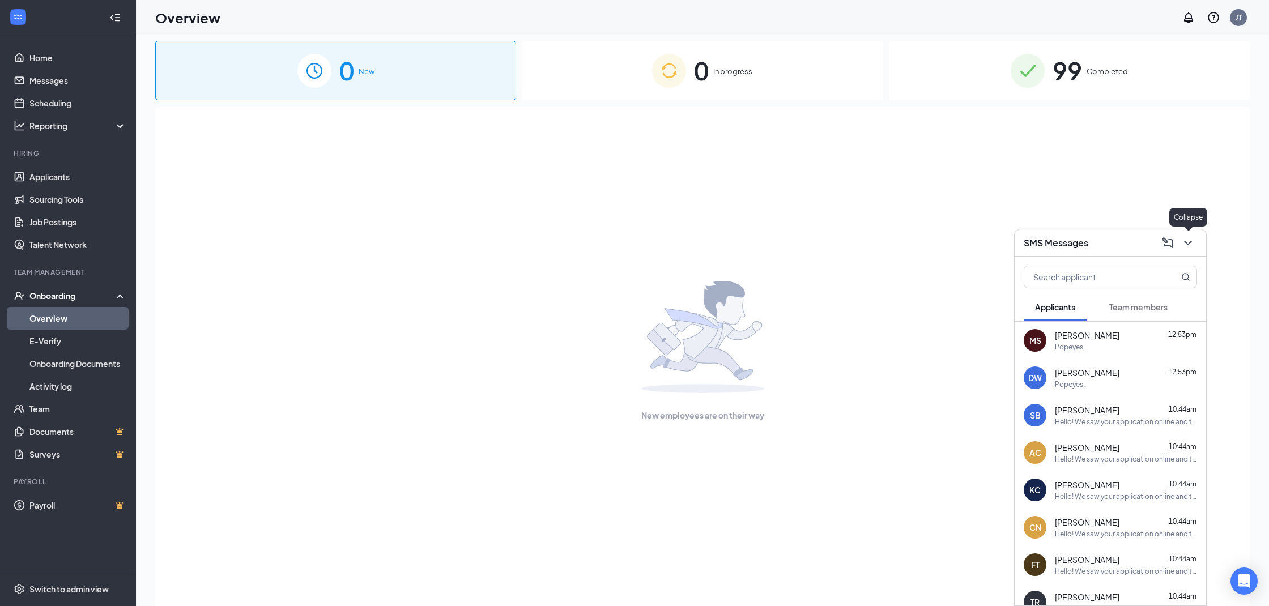  Describe the element at coordinates (78, 432) in the screenshot. I see `a: DocumentsCrown` at that location.